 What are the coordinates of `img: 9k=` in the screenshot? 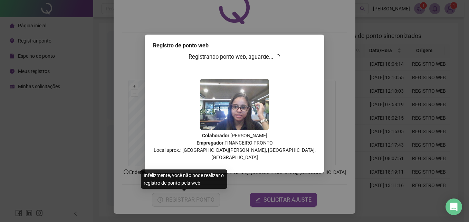 It's located at (235, 104).